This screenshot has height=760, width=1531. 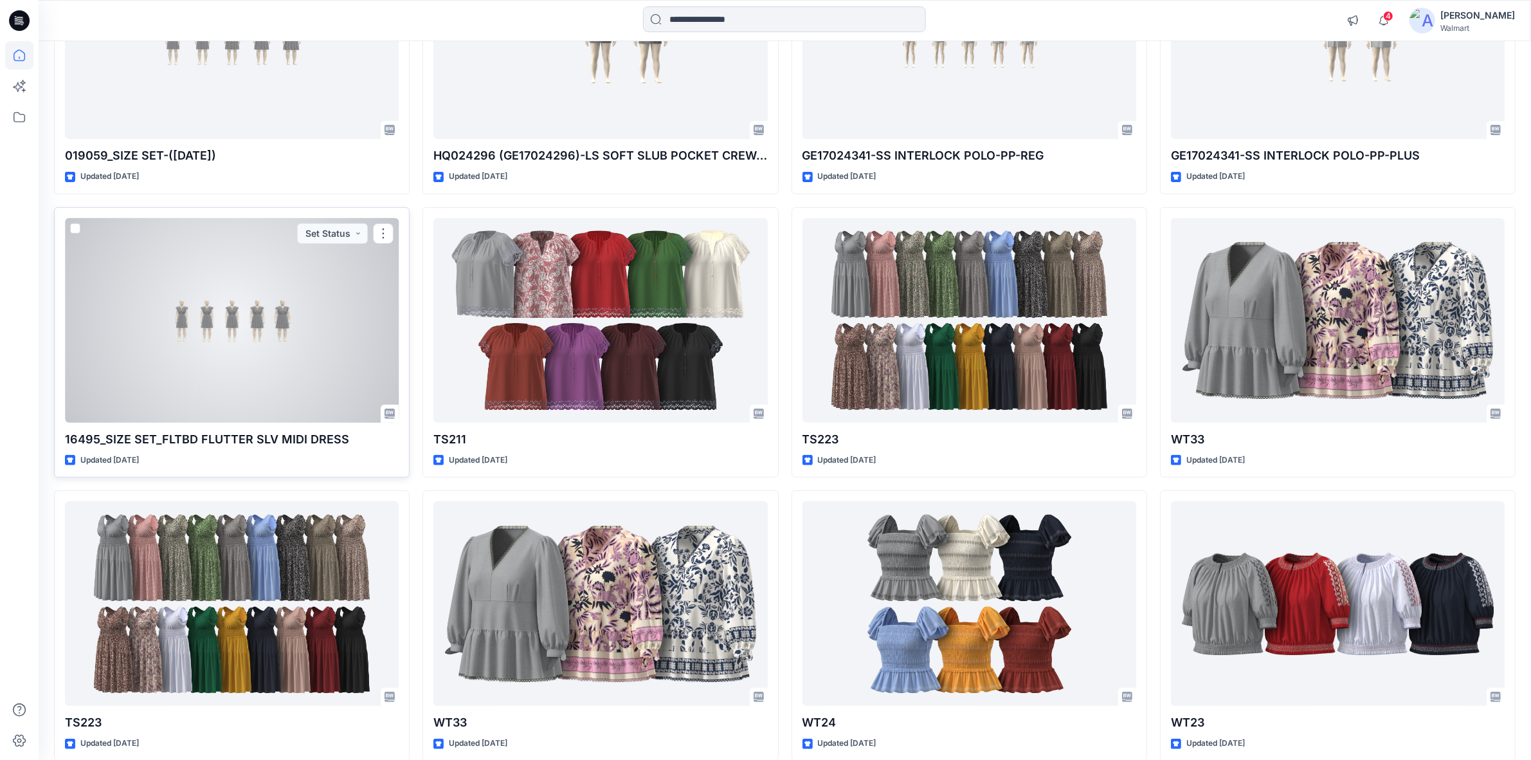 What do you see at coordinates (1389, 16) in the screenshot?
I see `span: 4` at bounding box center [1389, 16].